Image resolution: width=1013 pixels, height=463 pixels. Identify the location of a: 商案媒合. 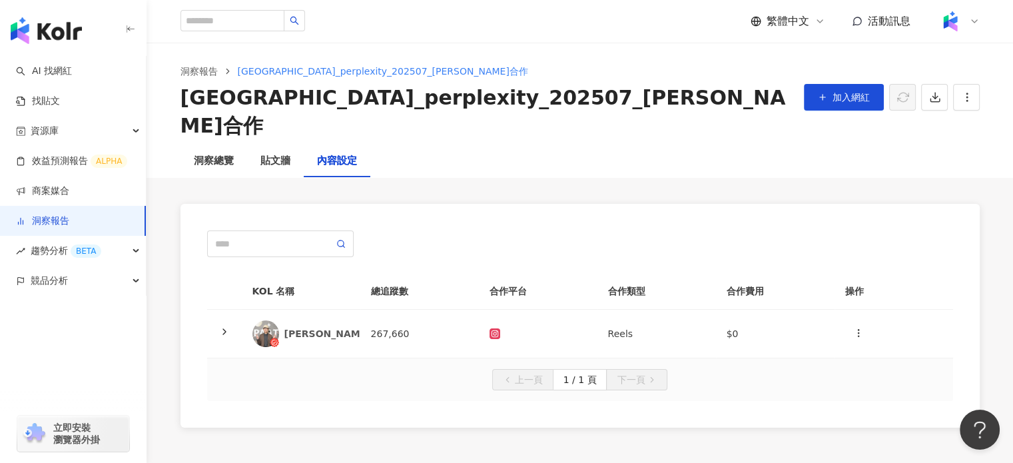
(43, 191).